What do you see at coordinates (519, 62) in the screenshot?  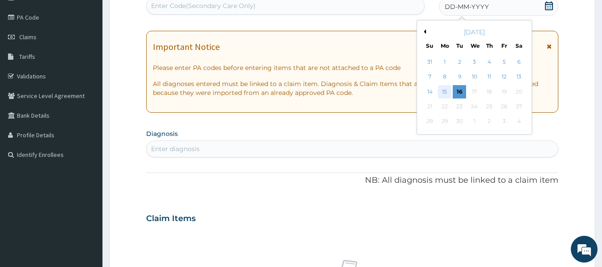 I see `div: Choose Saturday, September 6th, 2025` at bounding box center [519, 62].